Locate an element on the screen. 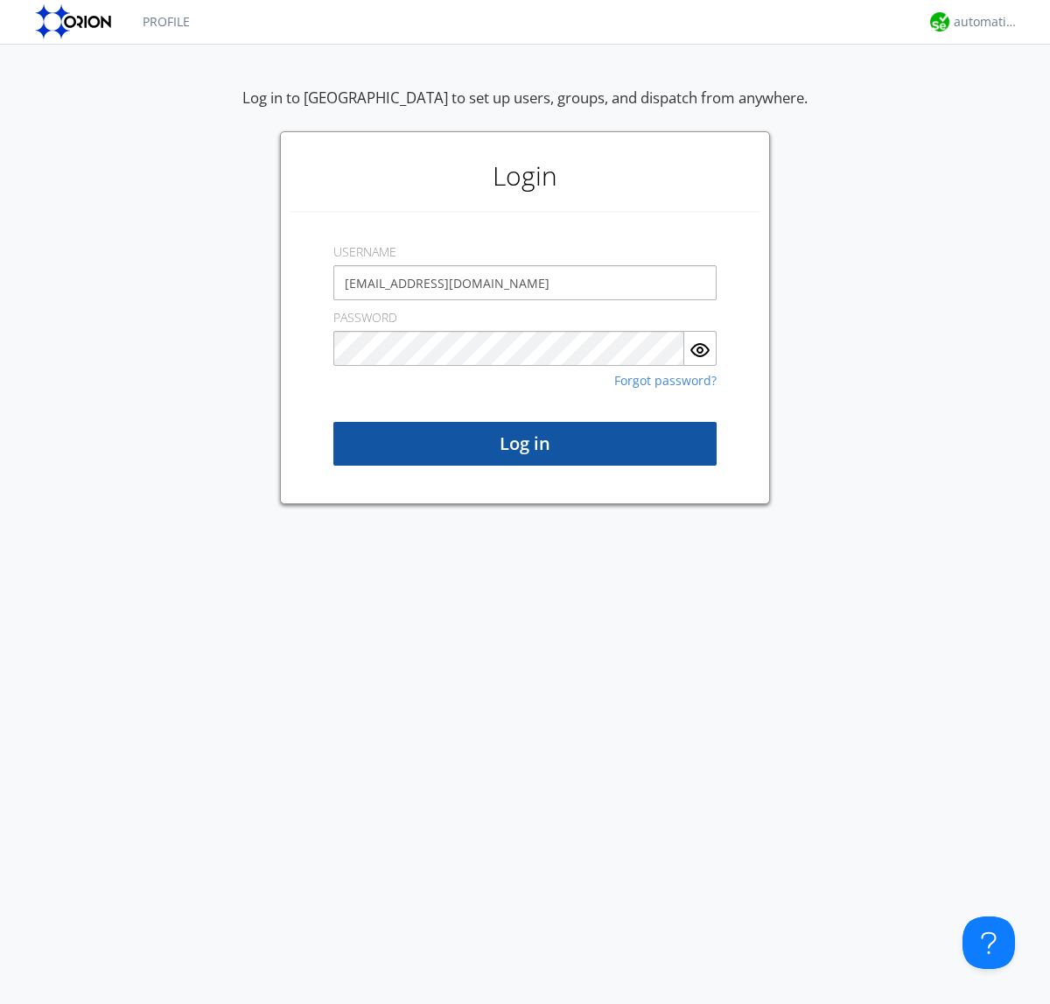 The height and width of the screenshot is (1004, 1050). label: USERNAME is located at coordinates (365, 252).